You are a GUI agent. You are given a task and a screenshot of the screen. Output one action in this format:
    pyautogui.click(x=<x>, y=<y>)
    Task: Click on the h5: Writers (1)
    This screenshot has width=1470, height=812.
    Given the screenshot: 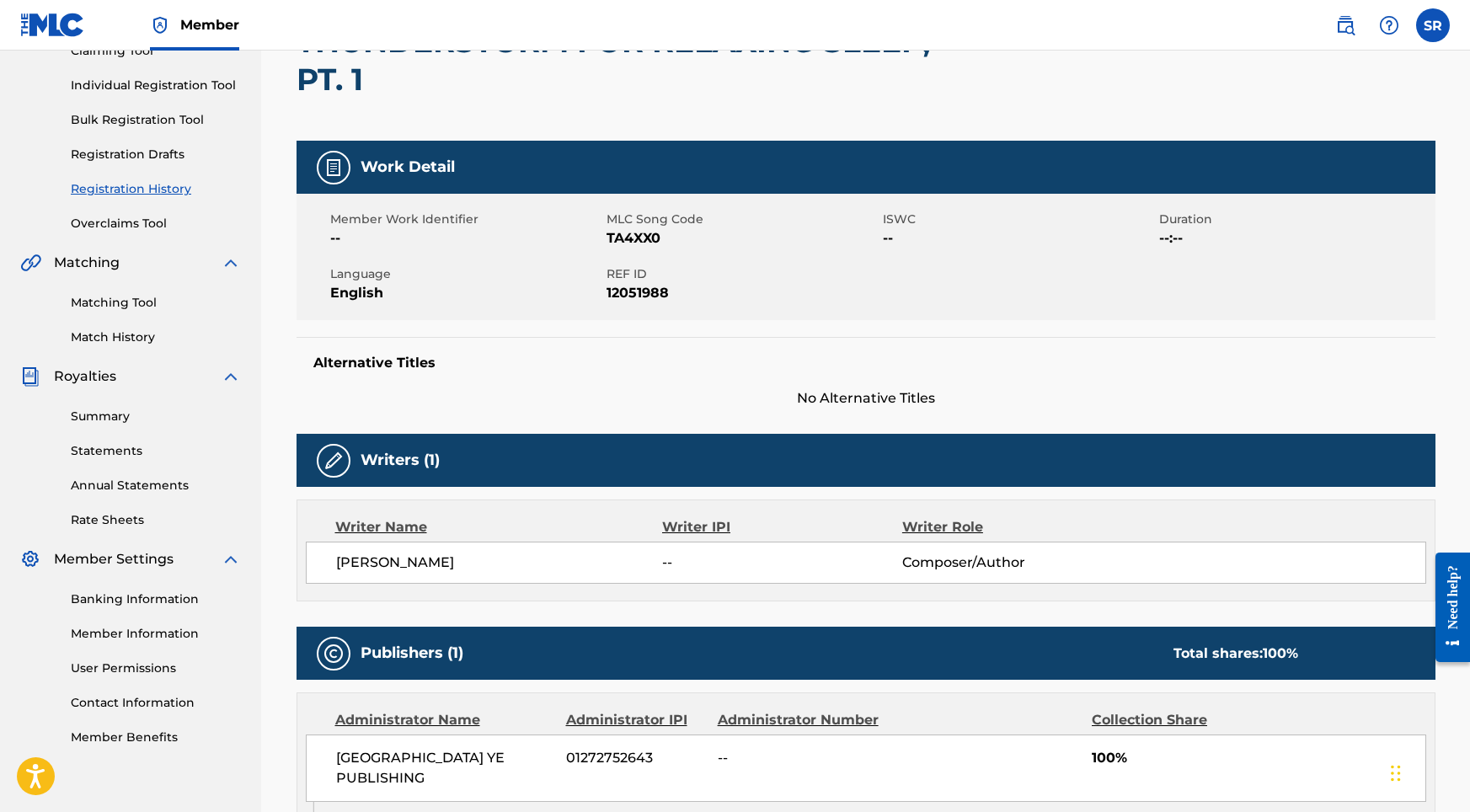 What is the action you would take?
    pyautogui.click(x=400, y=460)
    